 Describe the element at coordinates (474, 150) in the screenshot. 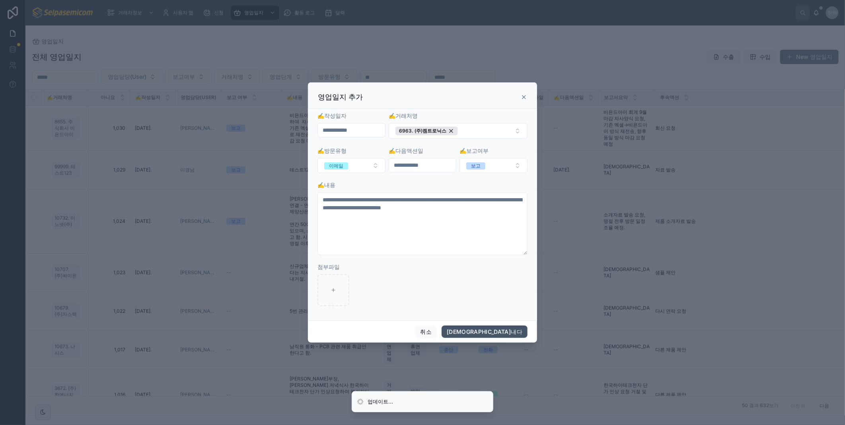

I see `span: ✍️보고여부` at that location.